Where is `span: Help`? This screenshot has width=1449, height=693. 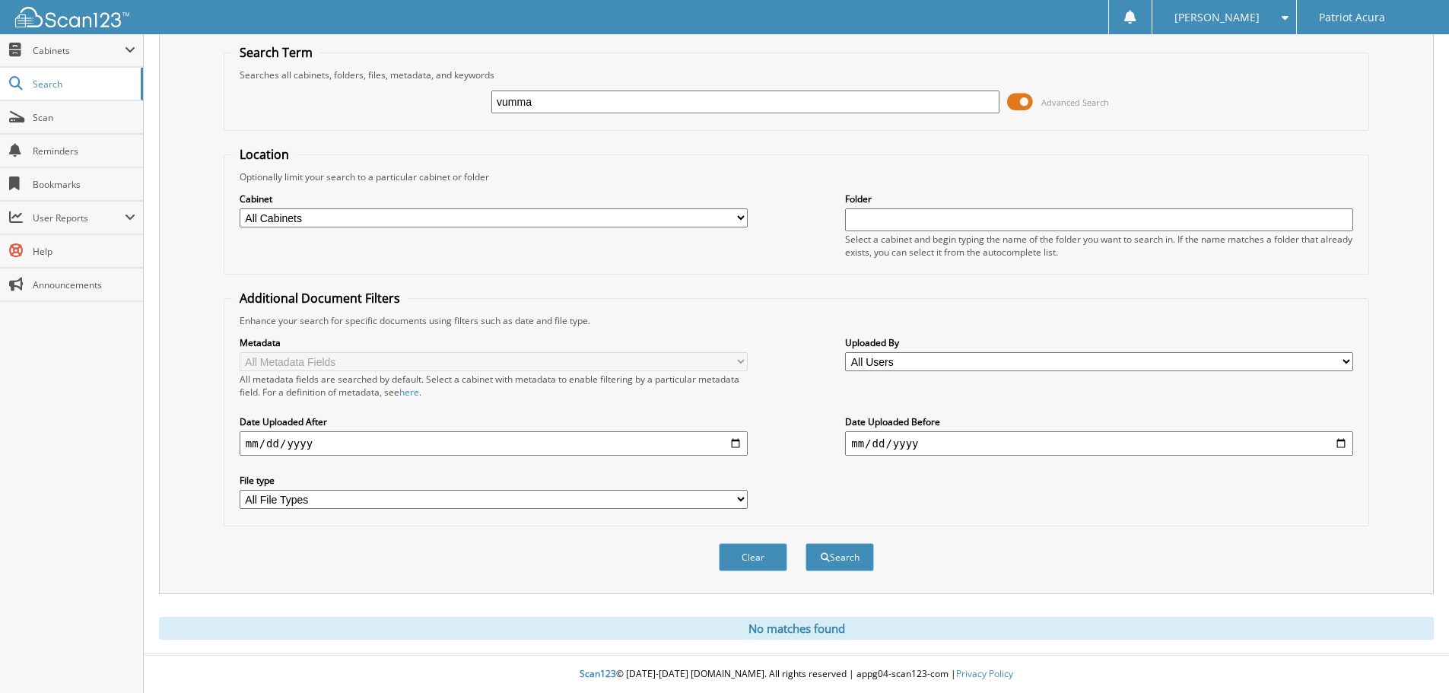 span: Help is located at coordinates (84, 251).